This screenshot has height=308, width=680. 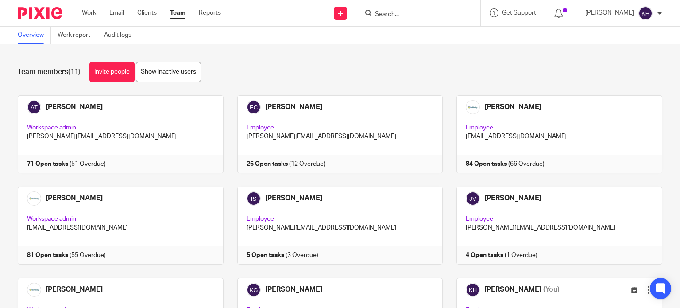 What do you see at coordinates (112, 72) in the screenshot?
I see `a: Invite people` at bounding box center [112, 72].